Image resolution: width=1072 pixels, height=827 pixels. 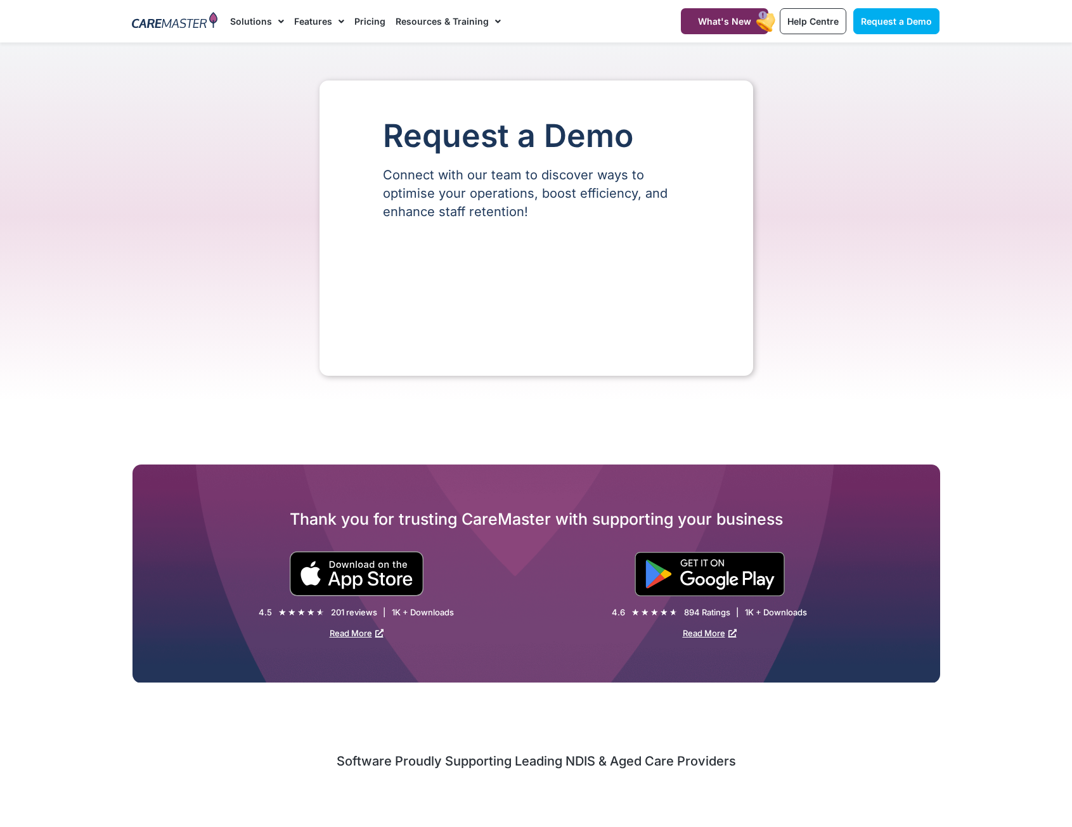 I want to click on span: Request a Demo, so click(x=897, y=21).